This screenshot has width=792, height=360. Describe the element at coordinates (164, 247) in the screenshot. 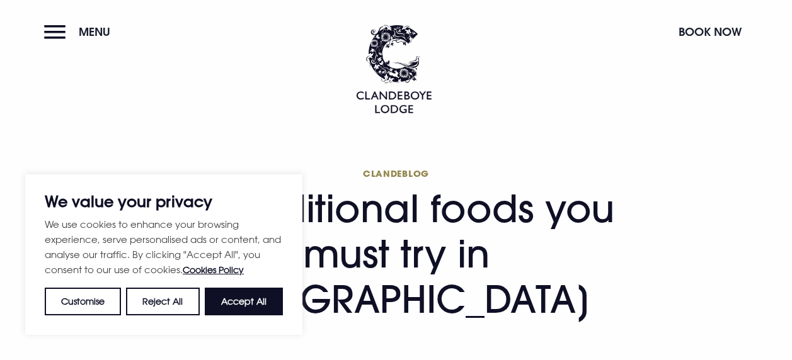

I see `p: We use cookies to enhance your browsing experience, serve personalised ads or content, and analys...` at that location.